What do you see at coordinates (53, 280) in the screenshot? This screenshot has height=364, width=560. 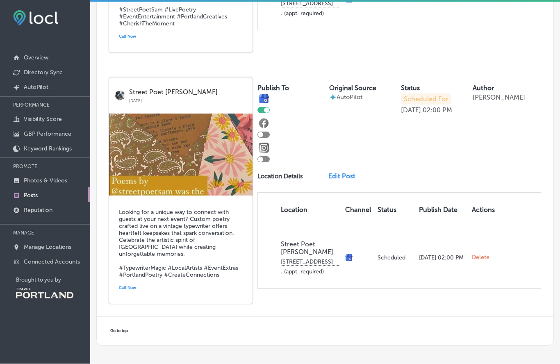 I see `p: Brought to you by` at bounding box center [53, 280].